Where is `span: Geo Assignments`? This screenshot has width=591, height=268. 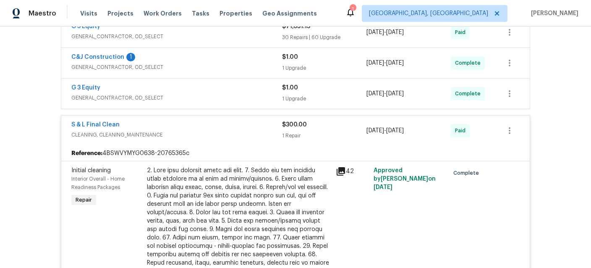 span: Geo Assignments is located at coordinates (290, 13).